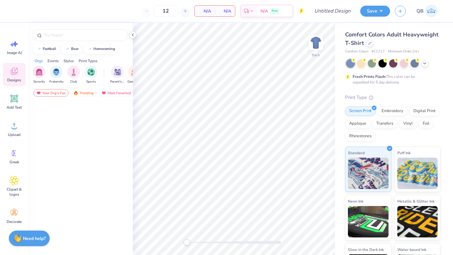 This screenshot has width=453, height=255. I want to click on div: Back, so click(315, 55).